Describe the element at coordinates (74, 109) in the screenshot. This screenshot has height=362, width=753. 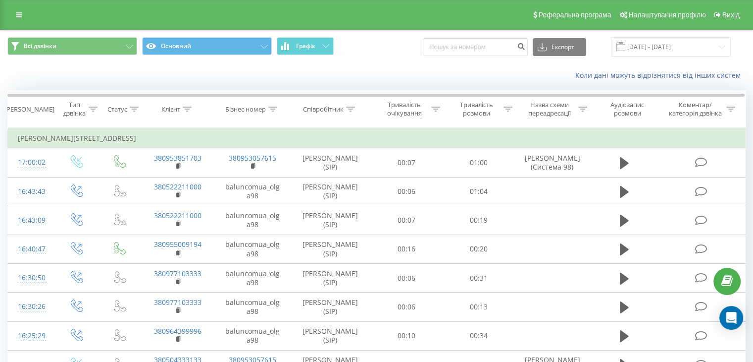
I see `div: Тип дзвінка` at that location.